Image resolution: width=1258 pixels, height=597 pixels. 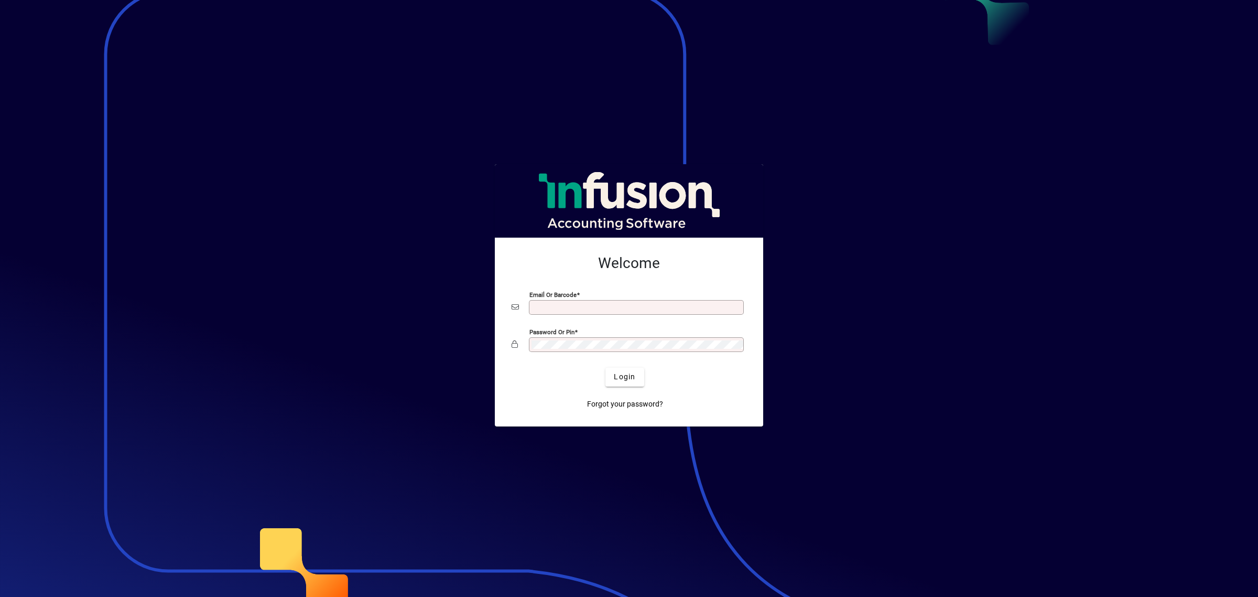 I want to click on button: Login, so click(x=624, y=377).